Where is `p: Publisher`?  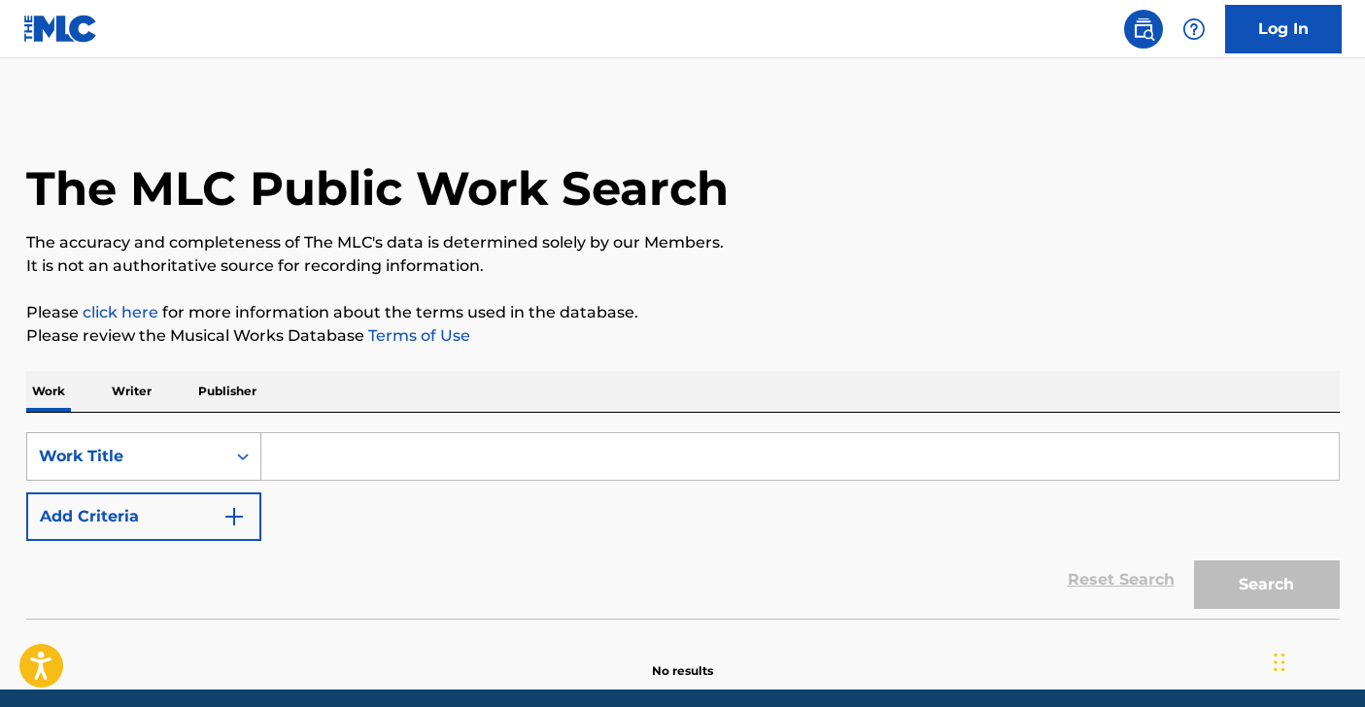
p: Publisher is located at coordinates (227, 391).